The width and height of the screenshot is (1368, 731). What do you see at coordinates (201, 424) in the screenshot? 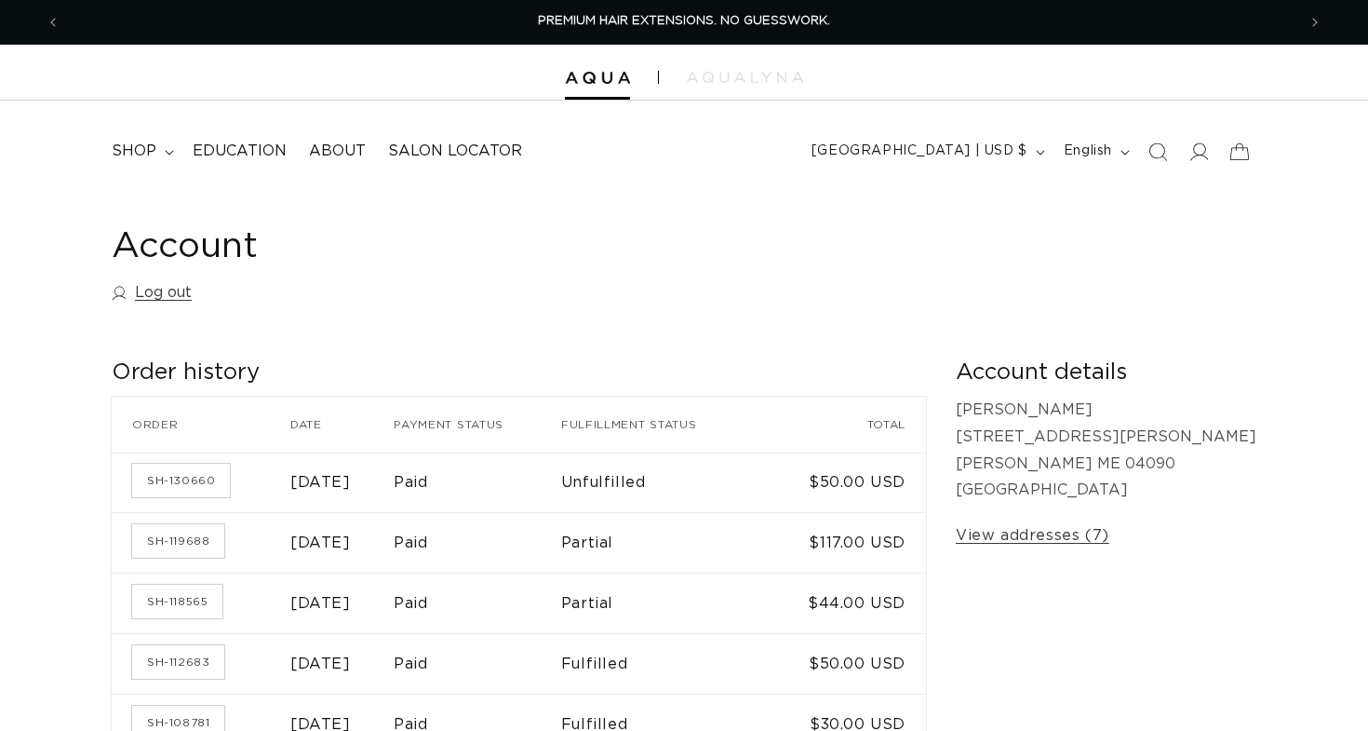
I see `th: Order` at bounding box center [201, 424].